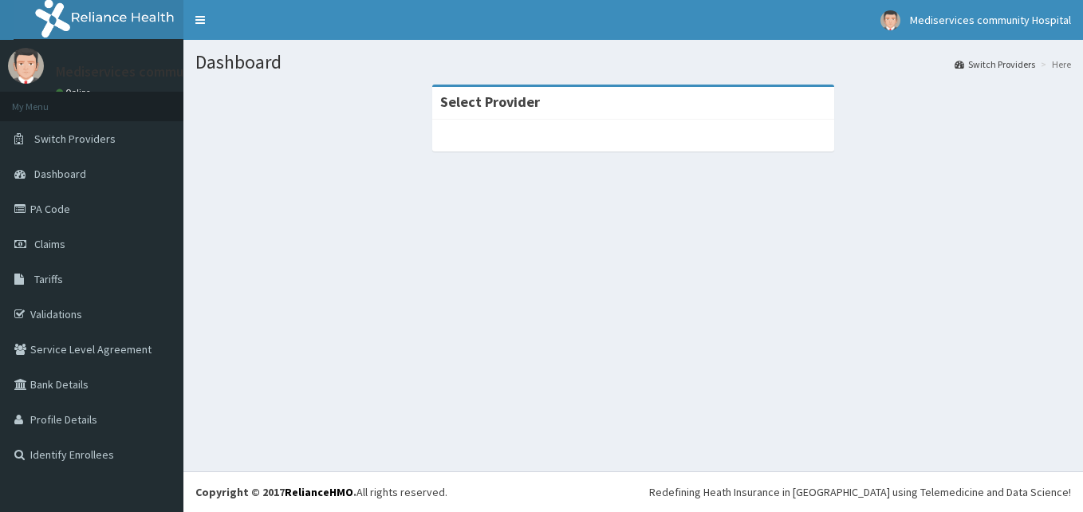 The width and height of the screenshot is (1083, 512). I want to click on span: Claims, so click(49, 244).